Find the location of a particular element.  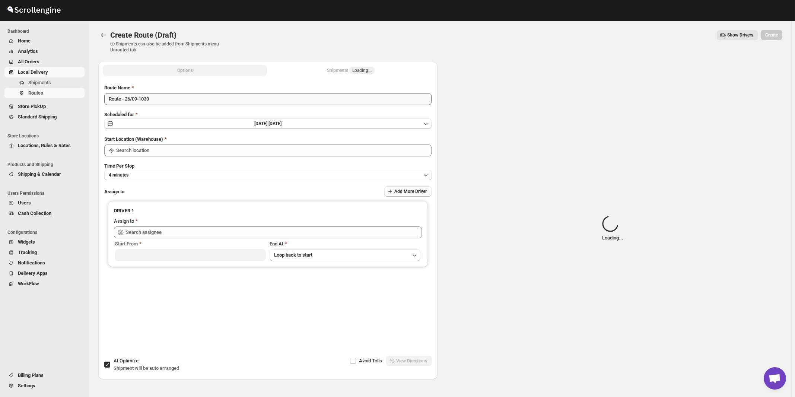

span: Notifications is located at coordinates (31, 263).